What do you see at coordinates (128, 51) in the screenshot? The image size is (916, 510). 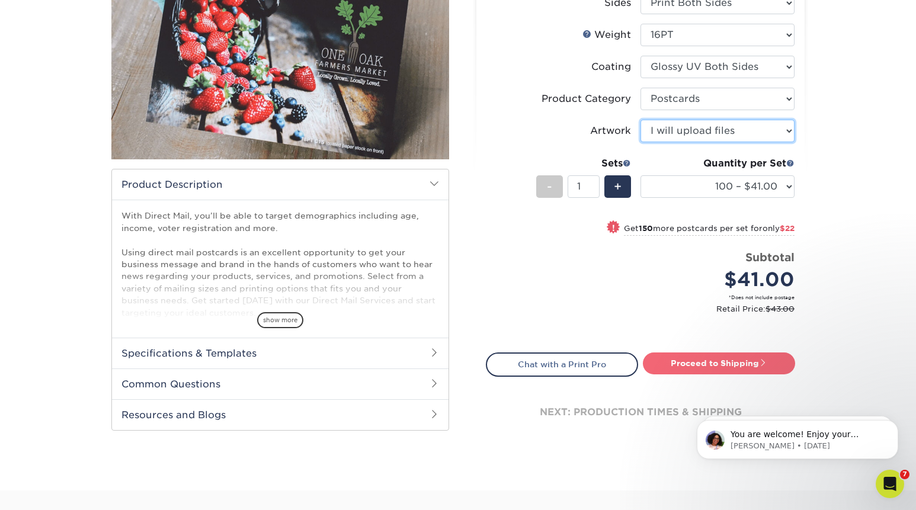 I see `p: Message from Avery, sent 2d ago` at bounding box center [128, 51].